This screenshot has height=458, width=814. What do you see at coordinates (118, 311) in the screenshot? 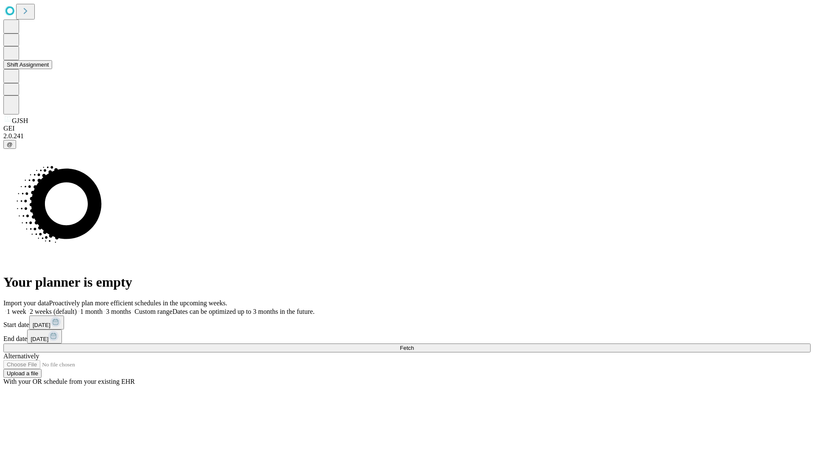
I see `span: 3 months` at bounding box center [118, 311].